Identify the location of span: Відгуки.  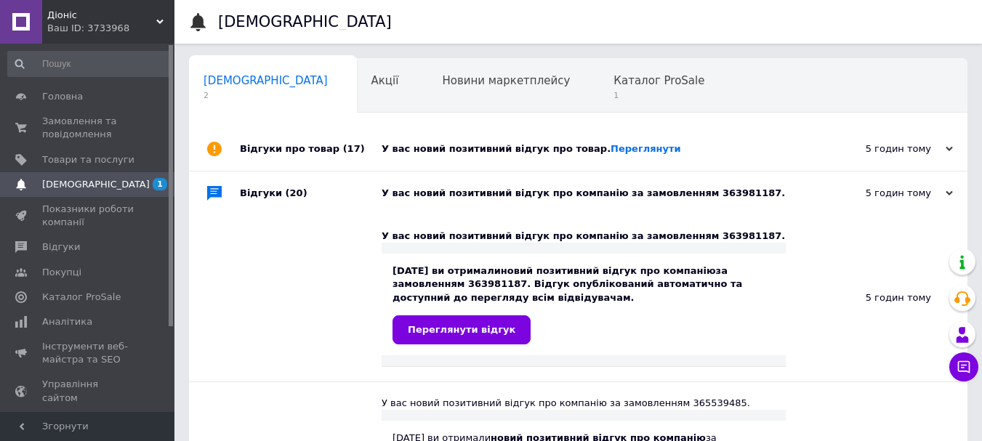
(61, 247).